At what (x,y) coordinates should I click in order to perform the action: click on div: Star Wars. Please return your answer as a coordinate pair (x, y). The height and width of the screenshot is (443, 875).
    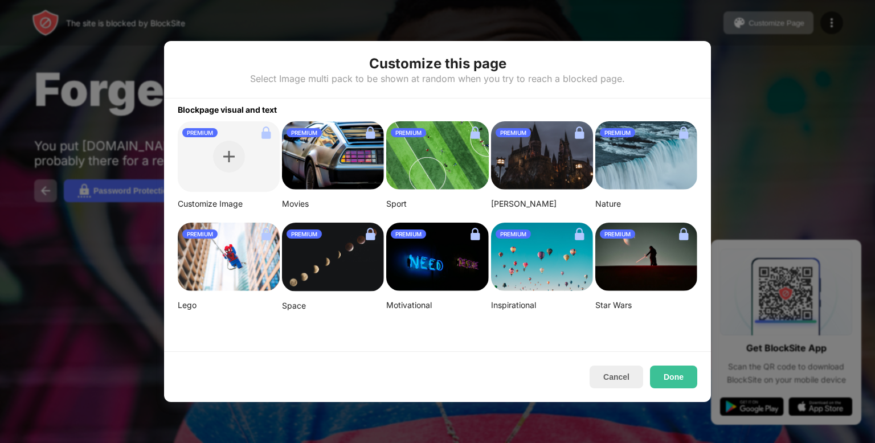
    Looking at the image, I should click on (646, 305).